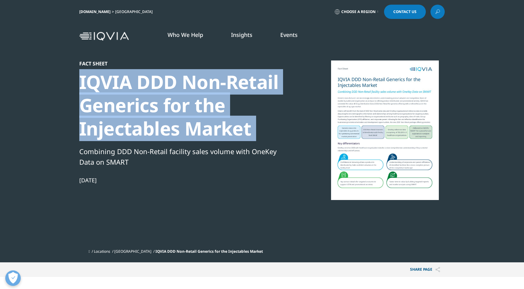  Describe the element at coordinates (437, 269) in the screenshot. I see `img: Share PAGE` at that location.